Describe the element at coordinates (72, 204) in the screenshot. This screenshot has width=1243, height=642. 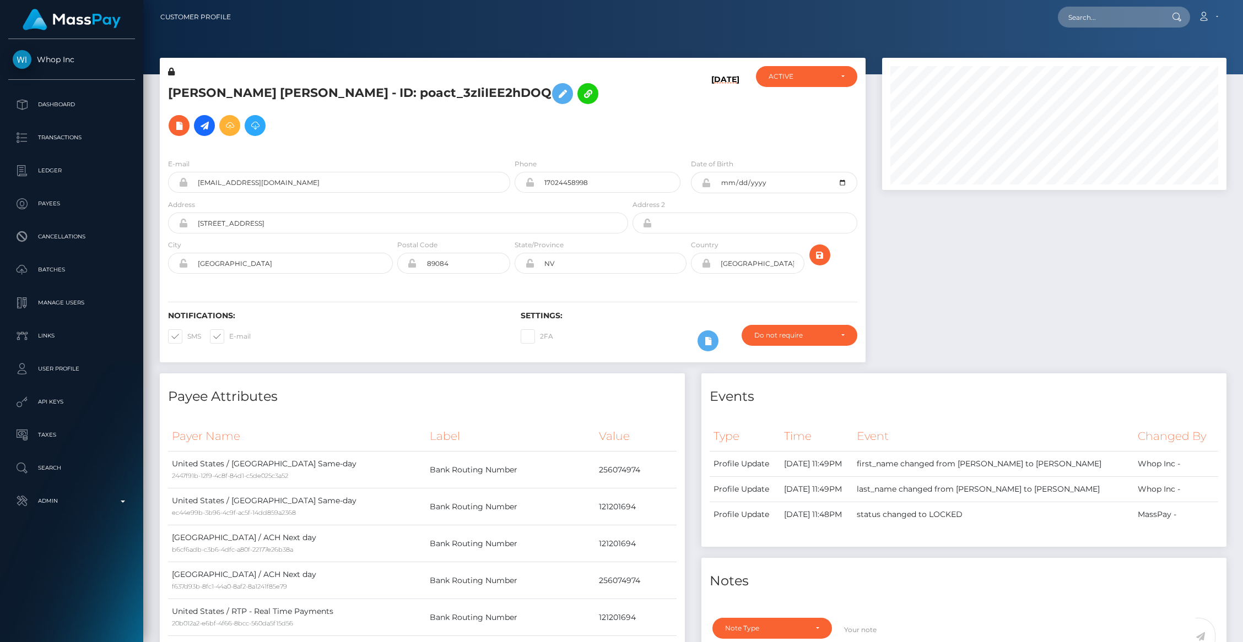
I see `a: Payees` at that location.